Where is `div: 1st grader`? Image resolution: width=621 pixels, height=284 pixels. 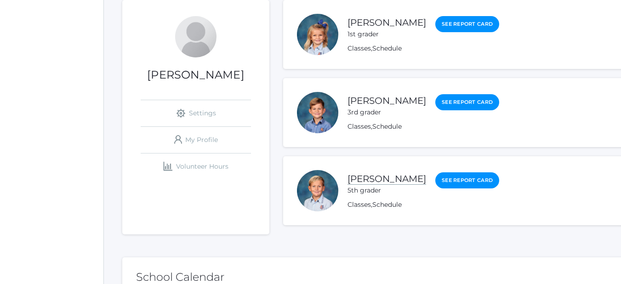
div: 1st grader is located at coordinates (387, 34).